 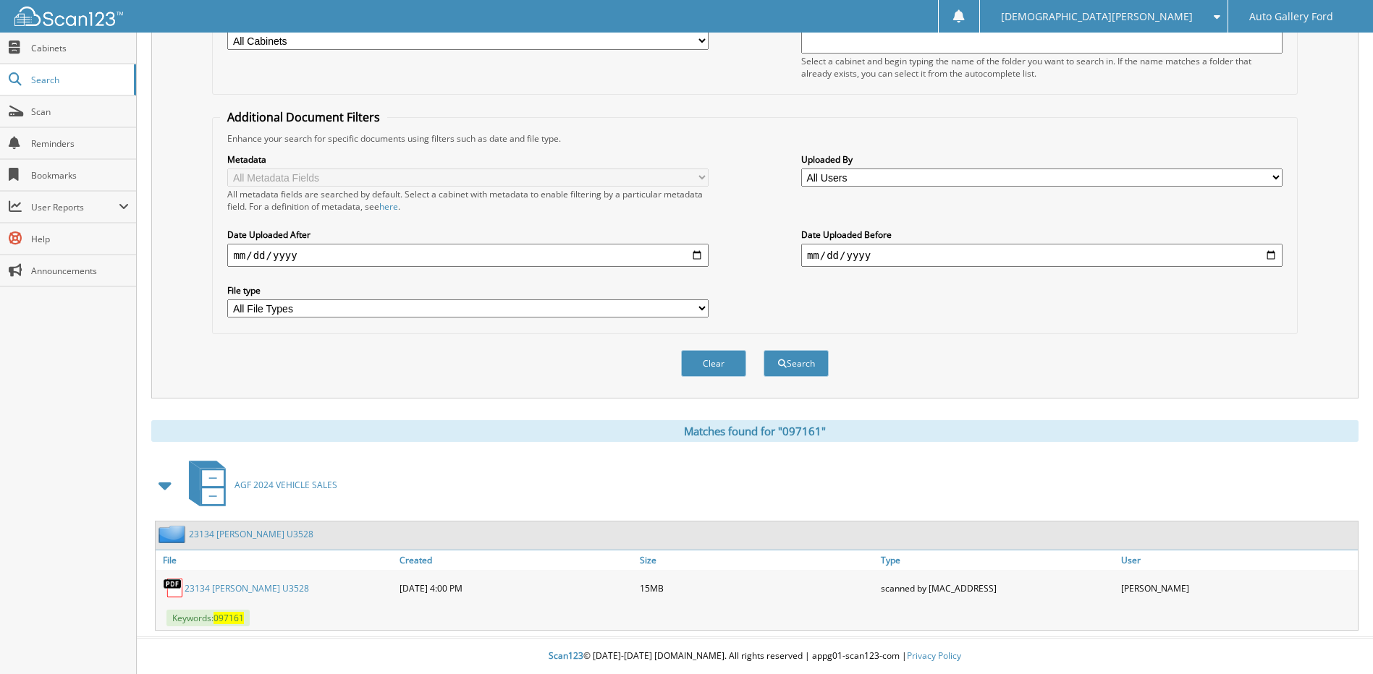 I want to click on img: scan123-logo-white.svg, so click(x=69, y=16).